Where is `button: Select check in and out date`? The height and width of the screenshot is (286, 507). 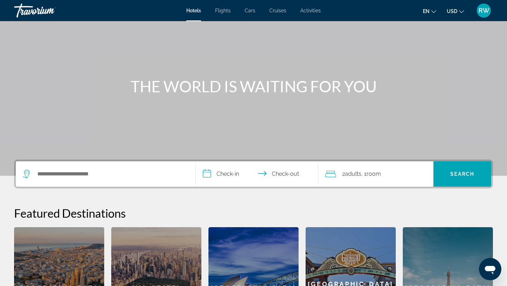 button: Select check in and out date is located at coordinates (257, 174).